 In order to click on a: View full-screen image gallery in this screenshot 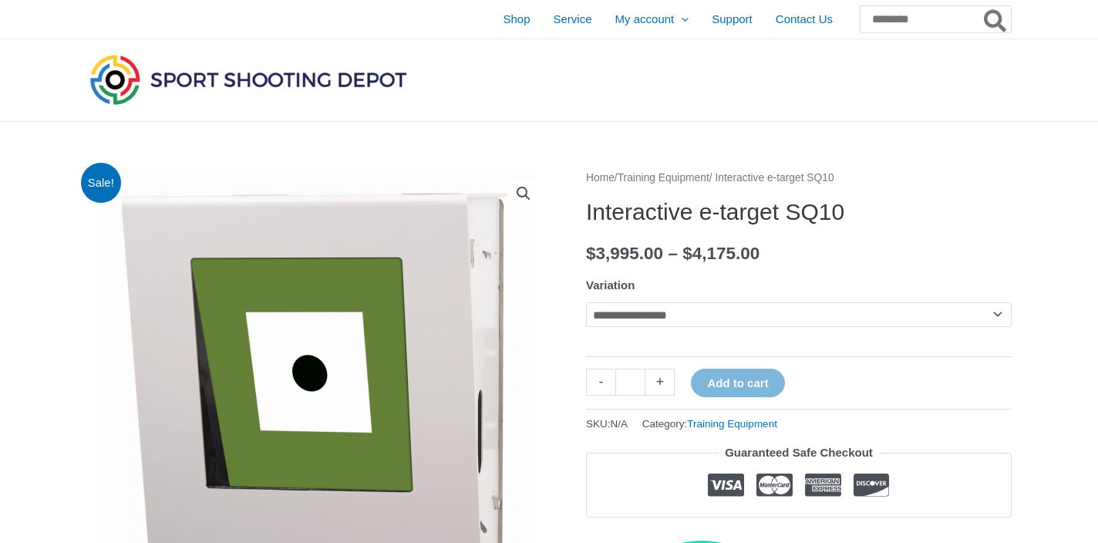, I will do `click(523, 193)`.